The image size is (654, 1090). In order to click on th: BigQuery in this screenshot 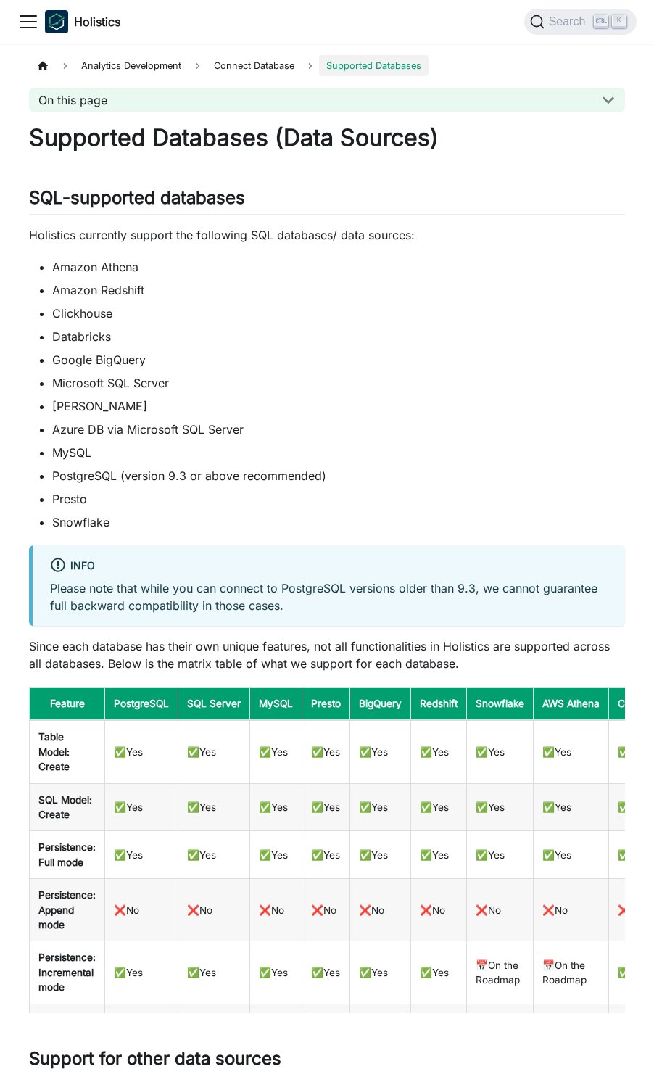, I will do `click(381, 704)`.